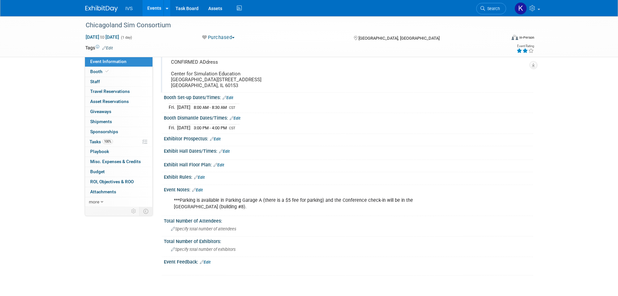  What do you see at coordinates (102, 37) in the screenshot?
I see `span: to` at bounding box center [102, 37].